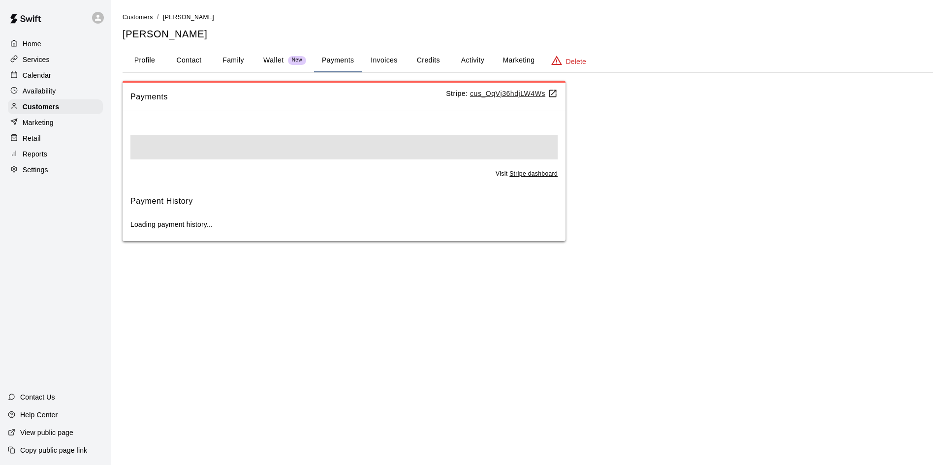 This screenshot has width=945, height=465. I want to click on p: View public page, so click(47, 432).